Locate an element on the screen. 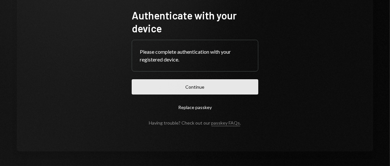 Image resolution: width=390 pixels, height=166 pixels. a: passkey FAQs is located at coordinates (226, 123).